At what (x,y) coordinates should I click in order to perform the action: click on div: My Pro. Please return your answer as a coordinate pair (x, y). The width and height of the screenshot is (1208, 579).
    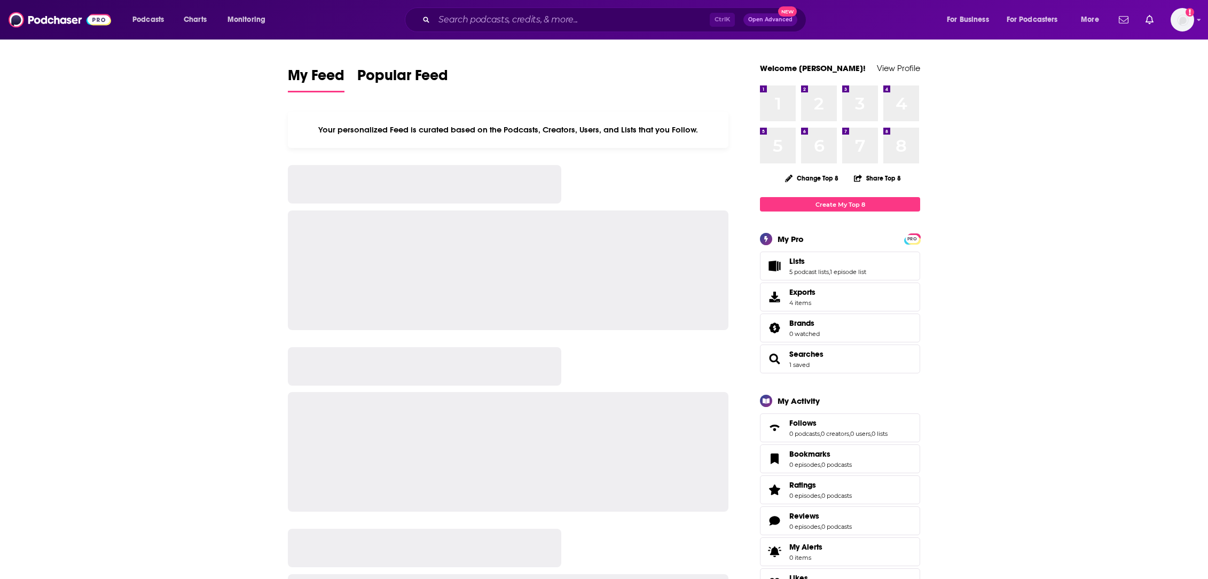
    Looking at the image, I should click on (790, 239).